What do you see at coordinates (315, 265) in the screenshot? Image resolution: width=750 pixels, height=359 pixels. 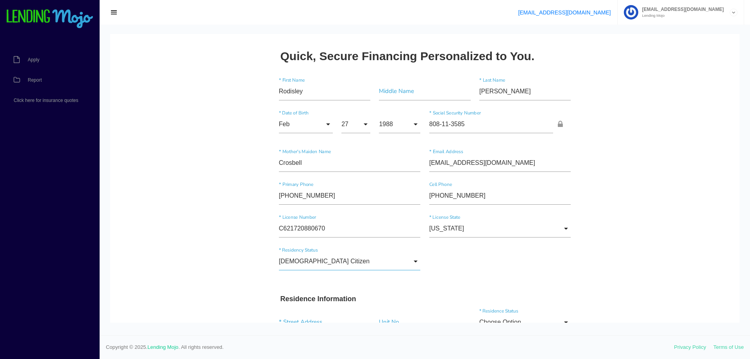 I see `h3: Residence Information` at bounding box center [315, 265].